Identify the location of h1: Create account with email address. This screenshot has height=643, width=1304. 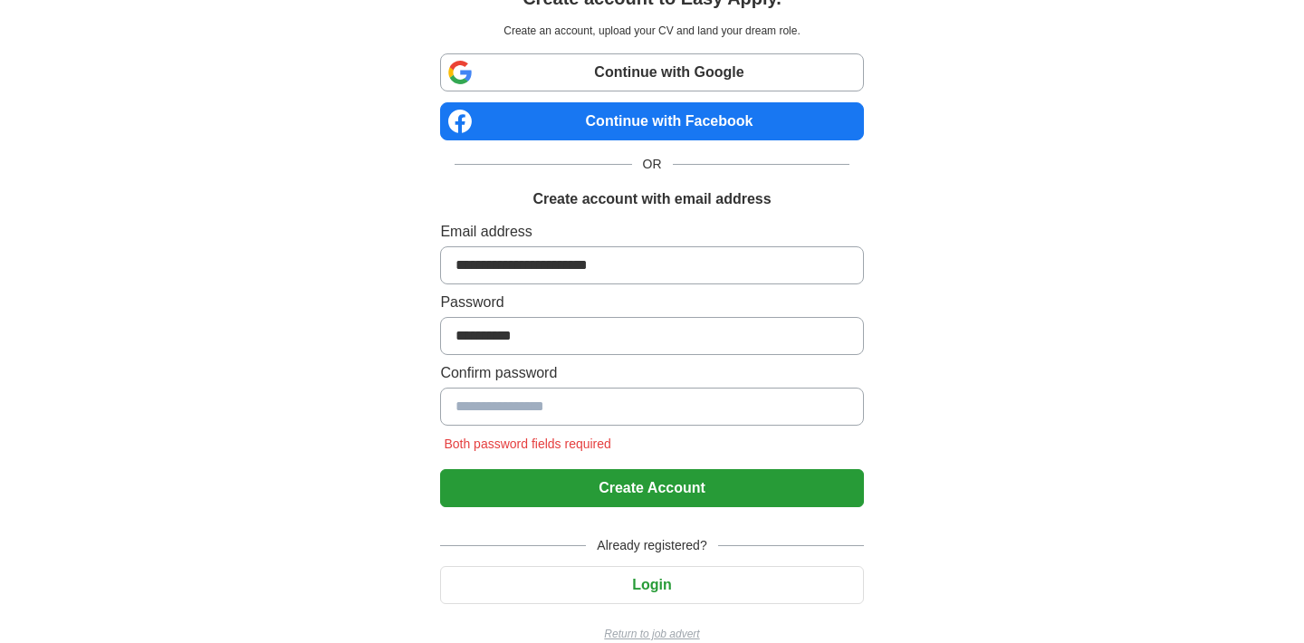
(651, 199).